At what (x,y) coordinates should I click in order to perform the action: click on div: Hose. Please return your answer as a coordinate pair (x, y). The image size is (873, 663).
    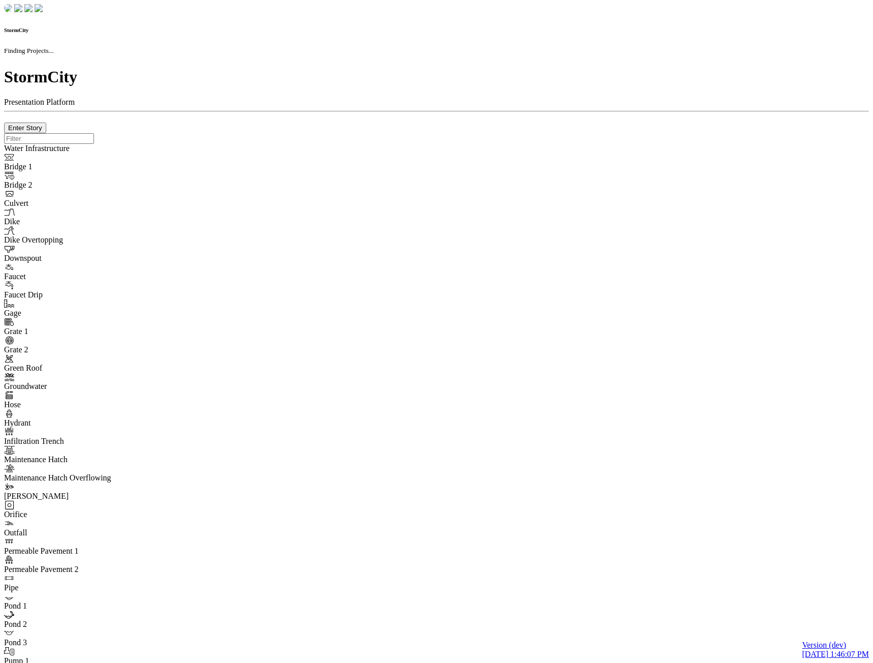
    Looking at the image, I should click on (73, 405).